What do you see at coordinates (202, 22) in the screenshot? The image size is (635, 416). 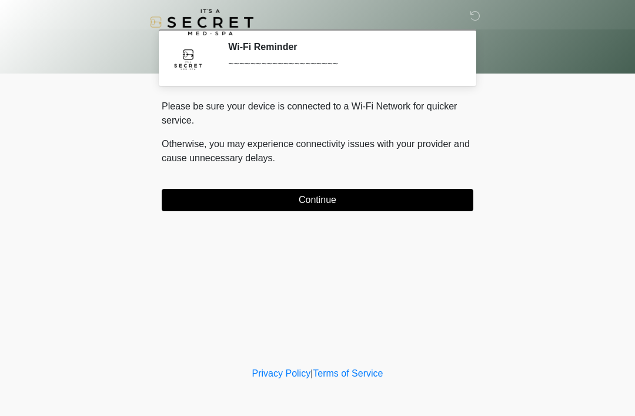 I see `img: It's A Secret Med Spa Logo` at bounding box center [202, 22].